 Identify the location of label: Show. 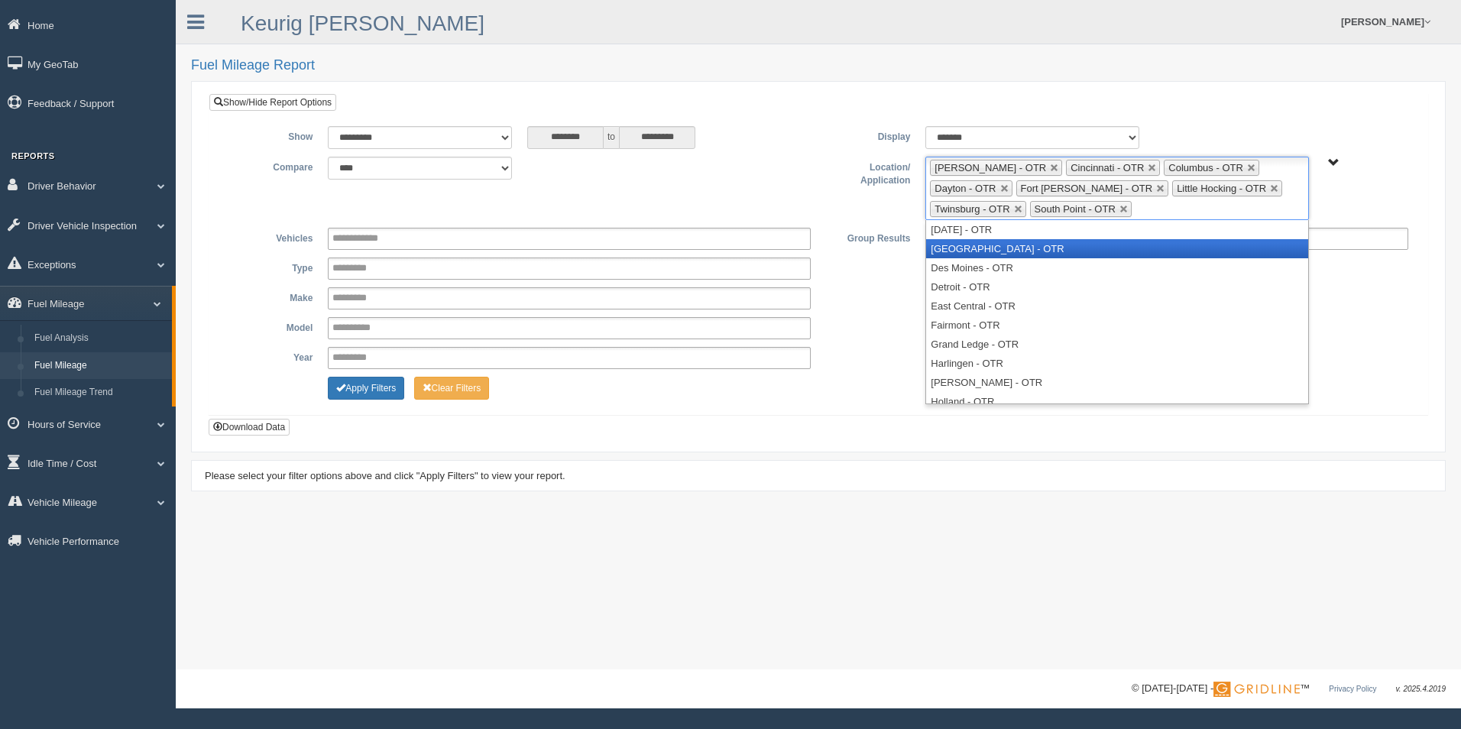
(270, 135).